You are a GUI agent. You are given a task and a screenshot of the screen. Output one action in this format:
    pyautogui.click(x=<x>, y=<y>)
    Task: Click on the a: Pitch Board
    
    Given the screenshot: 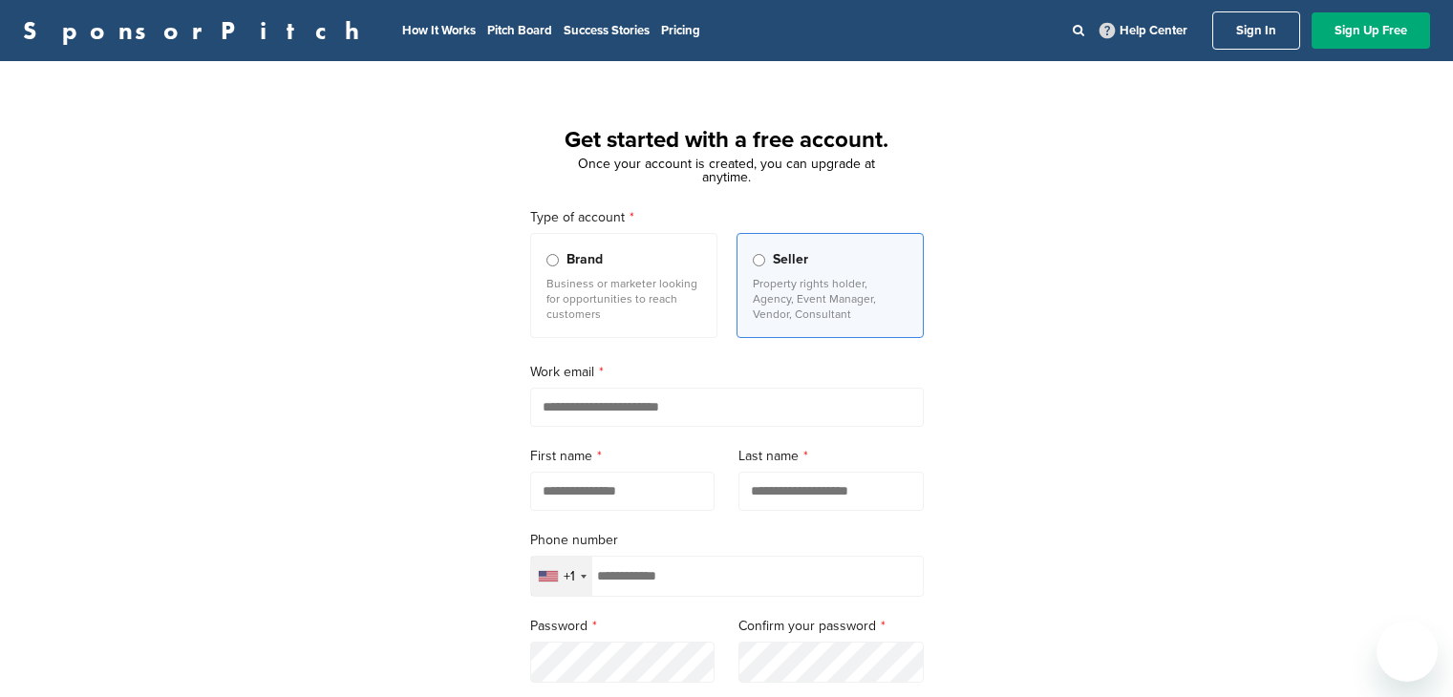 What is the action you would take?
    pyautogui.click(x=520, y=31)
    